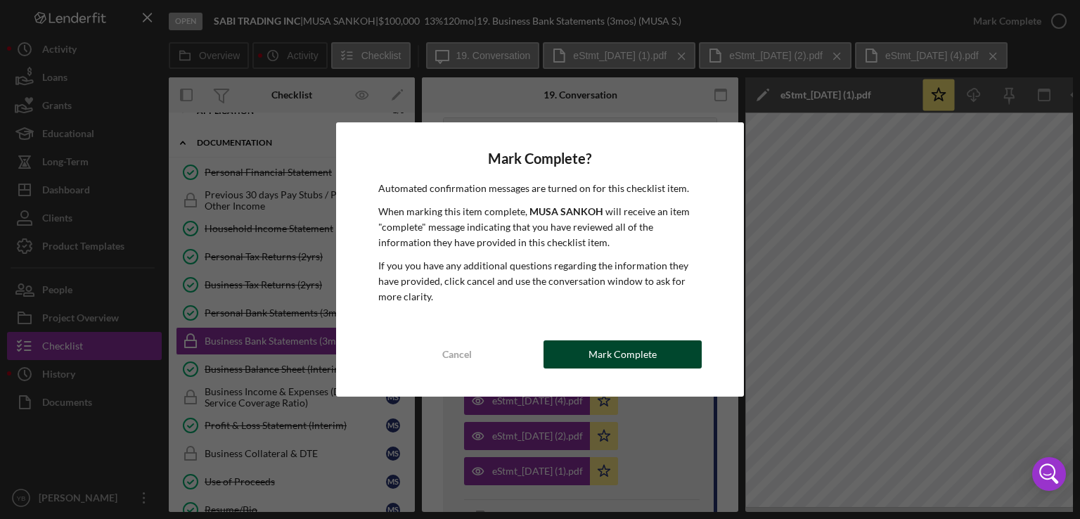 Image resolution: width=1080 pixels, height=519 pixels. I want to click on div: Mark Complete, so click(623, 355).